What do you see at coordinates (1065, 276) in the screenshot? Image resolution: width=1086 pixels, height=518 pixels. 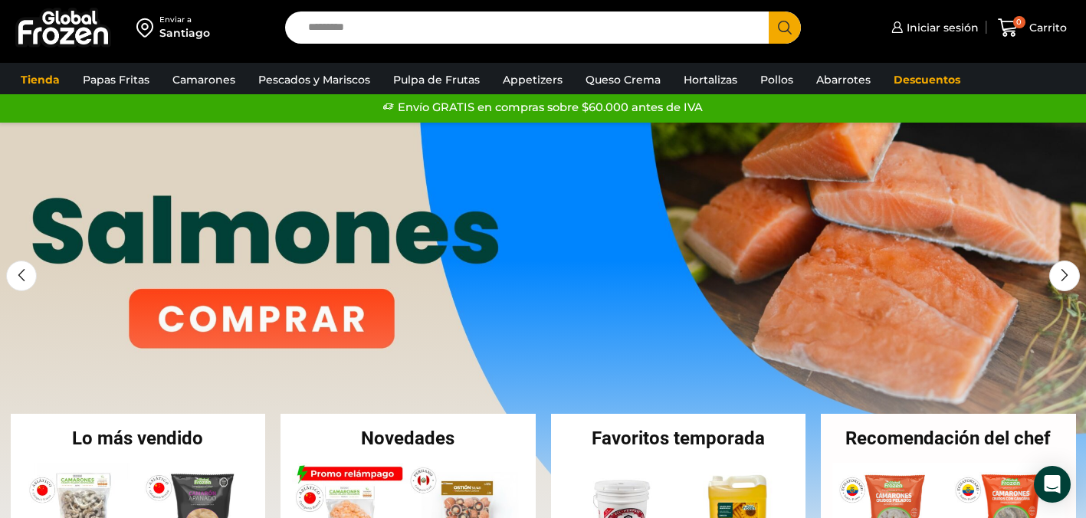 I see `div: Next slide` at bounding box center [1065, 276].